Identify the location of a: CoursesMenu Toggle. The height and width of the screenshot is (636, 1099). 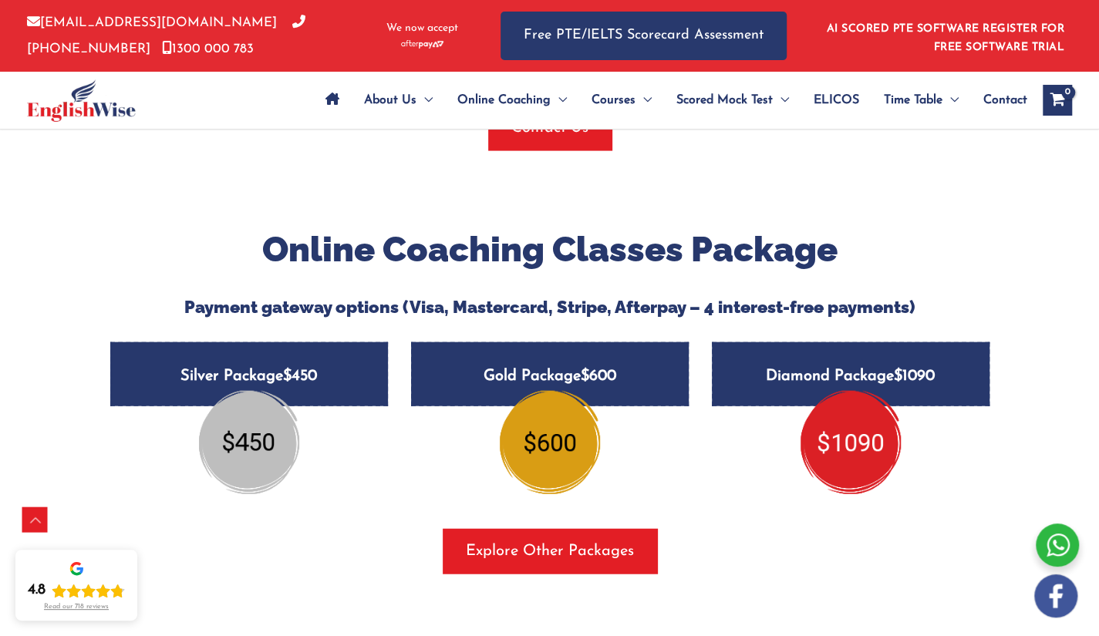
(622, 100).